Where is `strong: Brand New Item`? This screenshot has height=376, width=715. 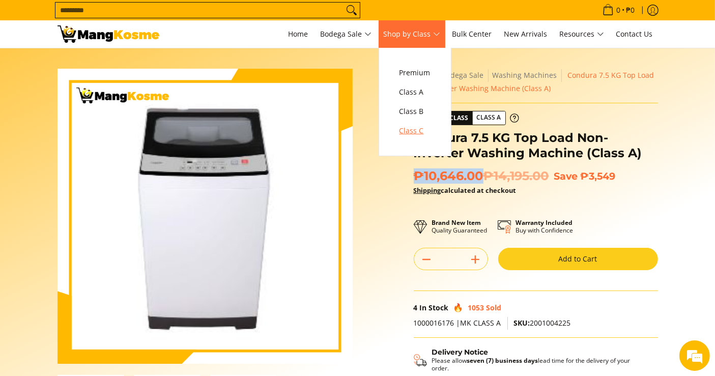 strong: Brand New Item is located at coordinates (456, 222).